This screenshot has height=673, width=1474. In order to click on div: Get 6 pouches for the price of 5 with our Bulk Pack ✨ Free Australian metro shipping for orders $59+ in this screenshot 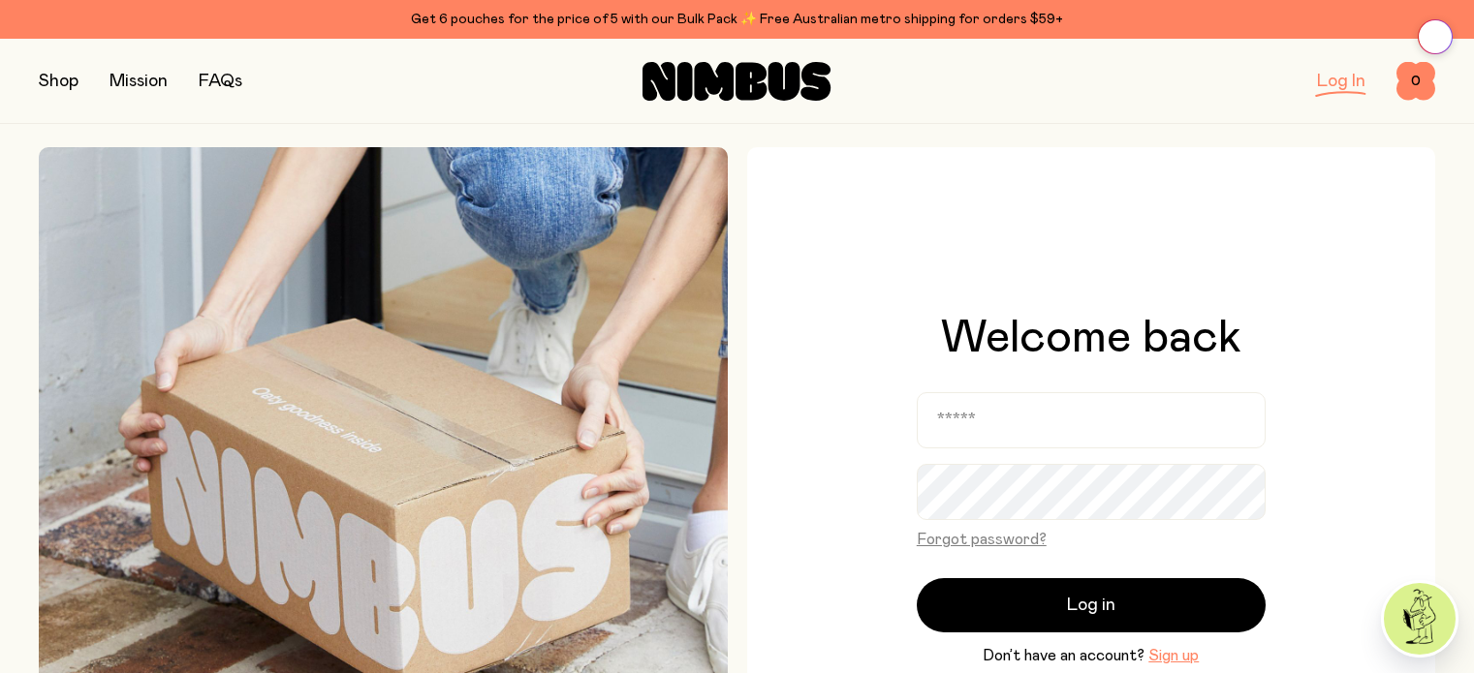, I will do `click(736, 19)`.